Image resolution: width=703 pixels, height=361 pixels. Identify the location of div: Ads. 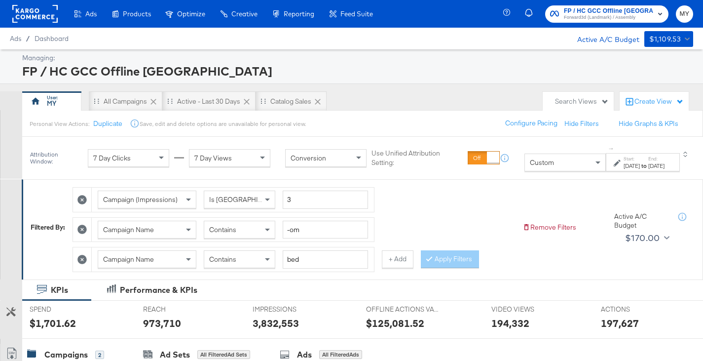
(304, 354).